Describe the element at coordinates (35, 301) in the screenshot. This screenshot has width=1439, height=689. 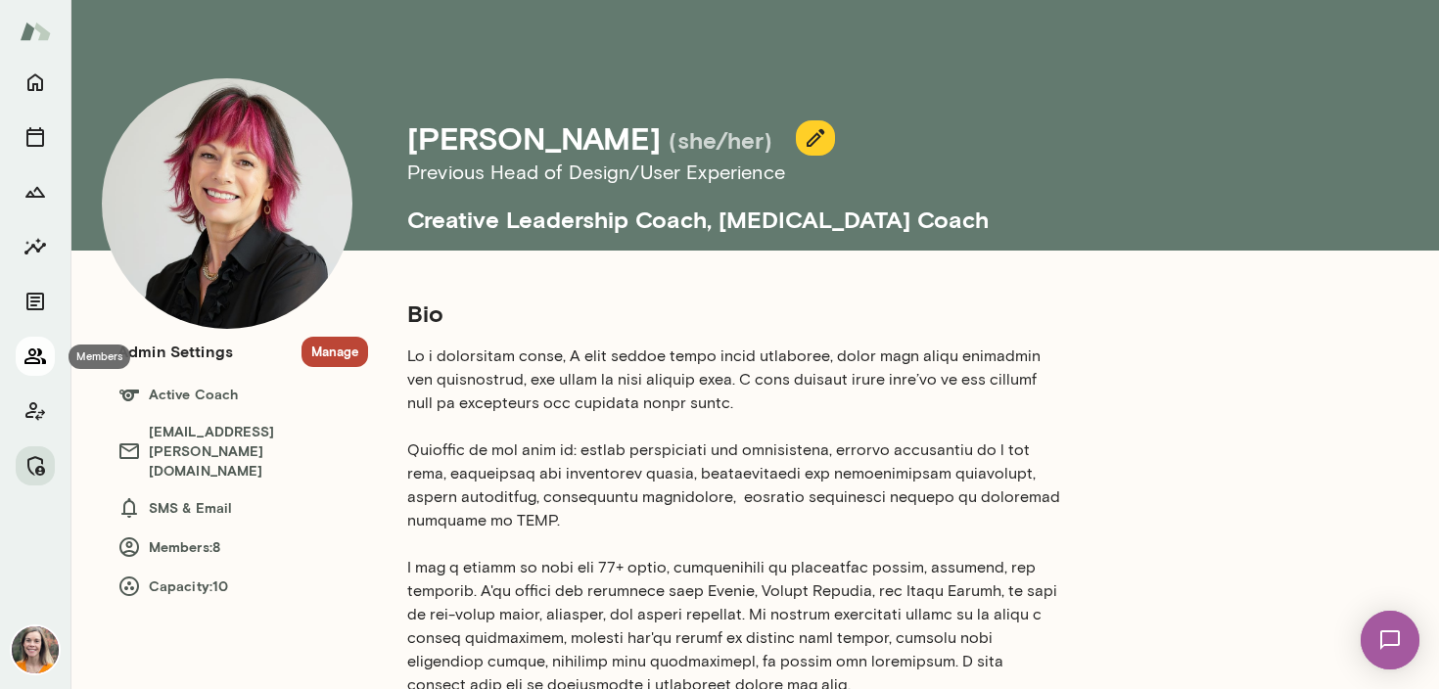
I see `button: Documents` at that location.